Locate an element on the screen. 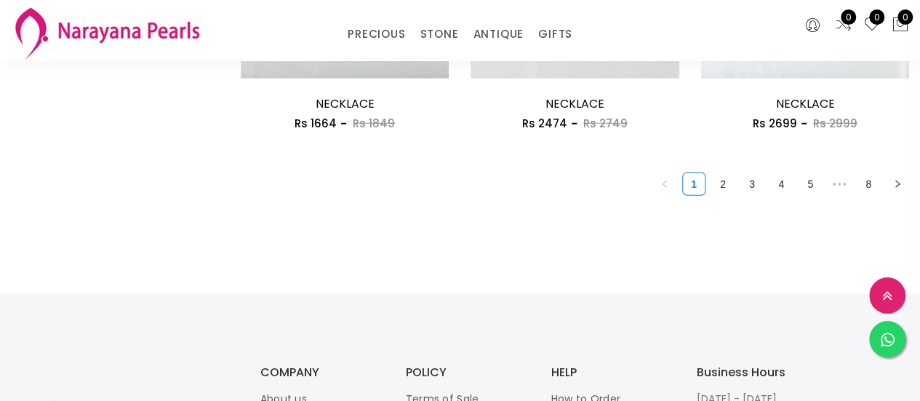 This screenshot has height=401, width=920. li: 8 is located at coordinates (869, 184).